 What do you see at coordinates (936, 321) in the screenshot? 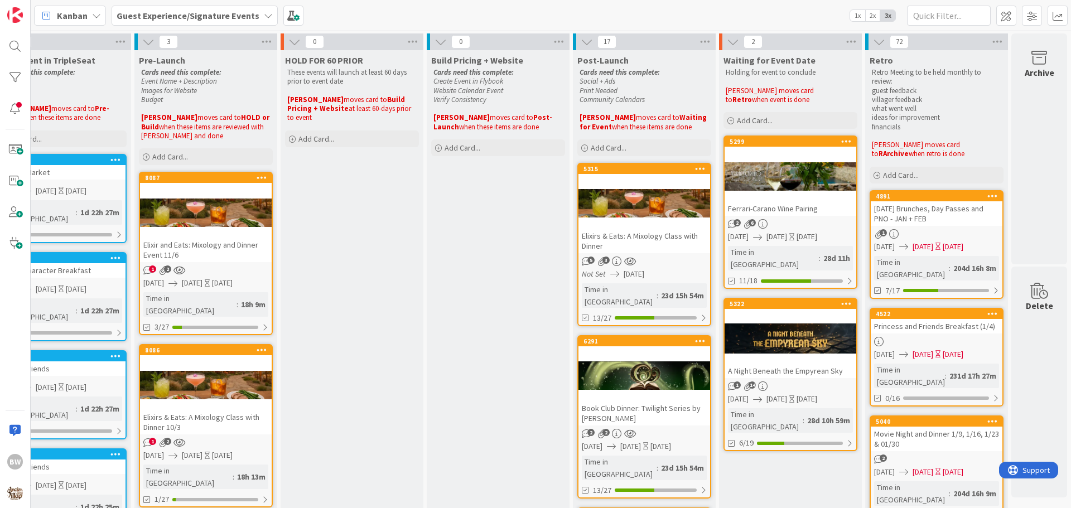
I see `div: 4522Princess and Friends Breakfast (1/4)` at bounding box center [936, 321].